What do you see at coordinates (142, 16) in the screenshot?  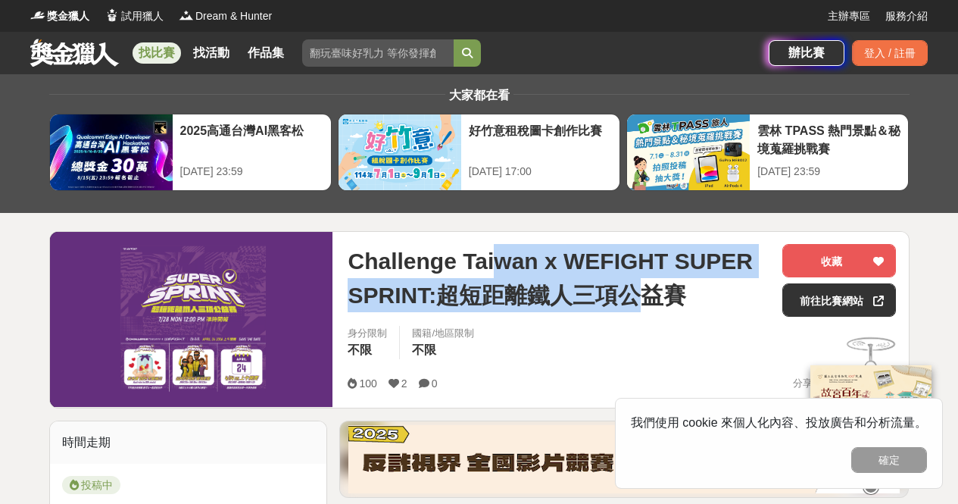 I see `span: 試用獵人` at bounding box center [142, 16].